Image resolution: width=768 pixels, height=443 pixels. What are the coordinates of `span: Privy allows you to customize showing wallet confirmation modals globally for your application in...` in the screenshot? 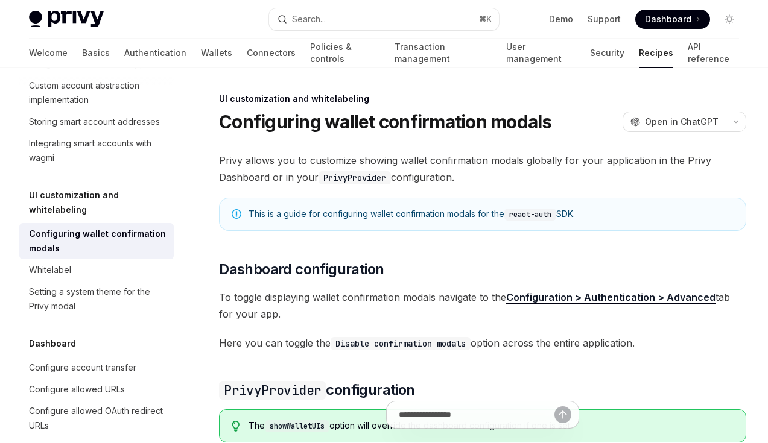 It's located at (482, 169).